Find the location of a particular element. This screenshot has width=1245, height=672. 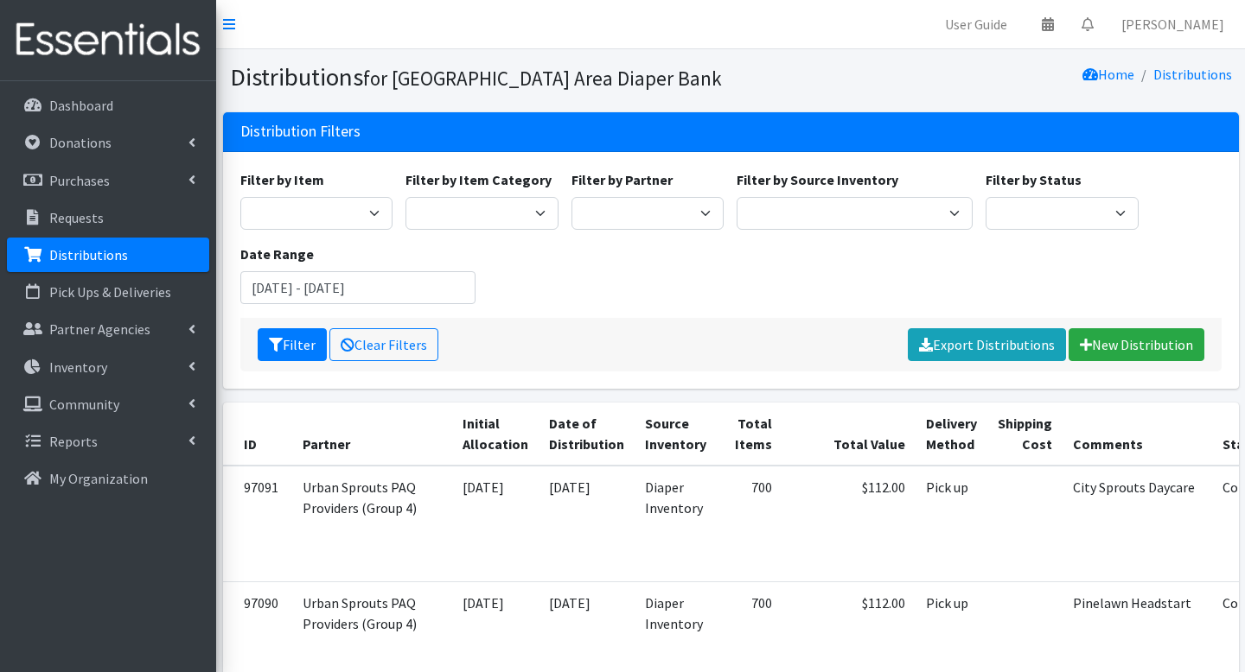

th: Source Inventory is located at coordinates (675, 434).